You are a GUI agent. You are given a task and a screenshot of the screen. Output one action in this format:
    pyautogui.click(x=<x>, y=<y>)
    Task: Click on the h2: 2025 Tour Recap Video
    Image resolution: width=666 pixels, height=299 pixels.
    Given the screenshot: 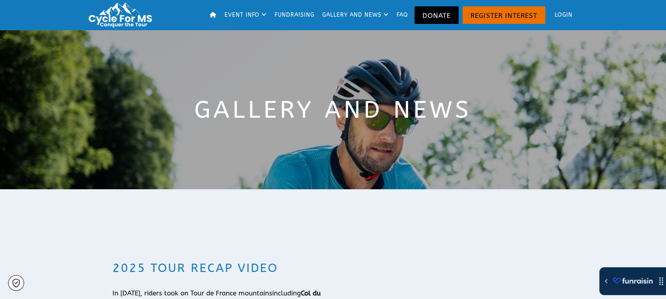 What is the action you would take?
    pyautogui.click(x=216, y=268)
    